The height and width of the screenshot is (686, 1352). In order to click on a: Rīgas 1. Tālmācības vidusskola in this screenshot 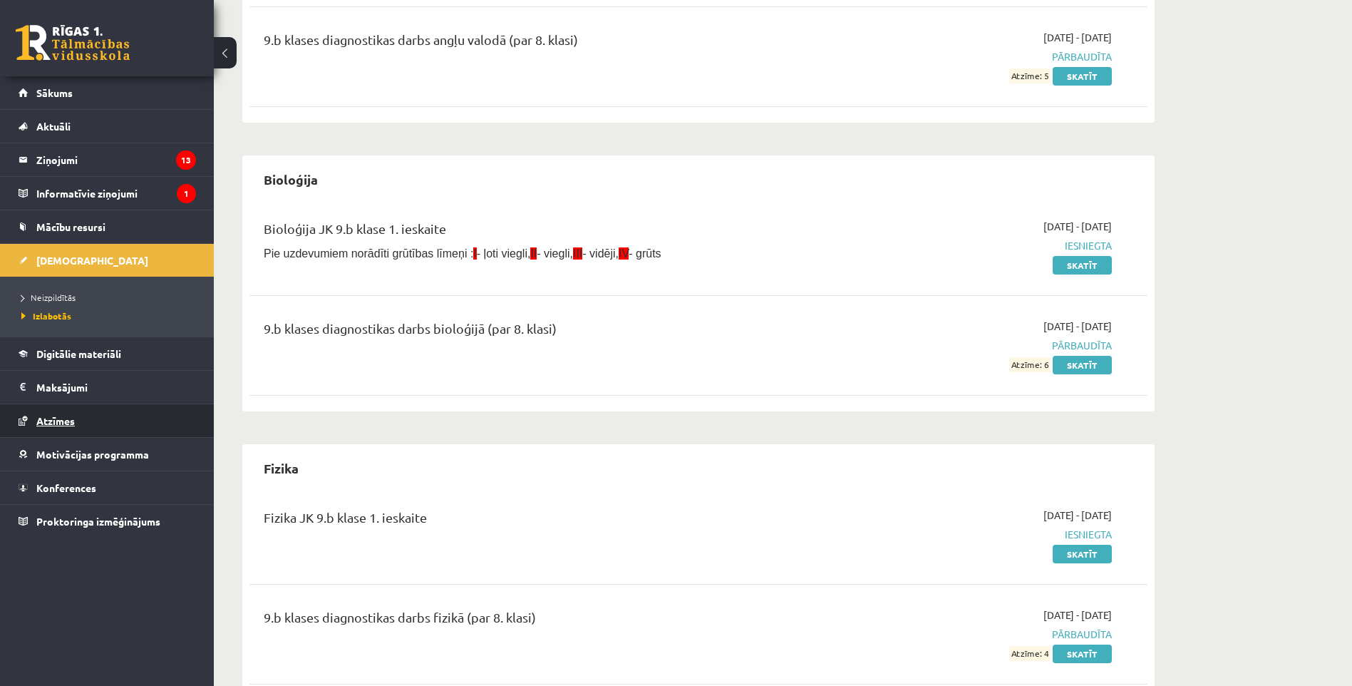, I will do `click(73, 43)`.